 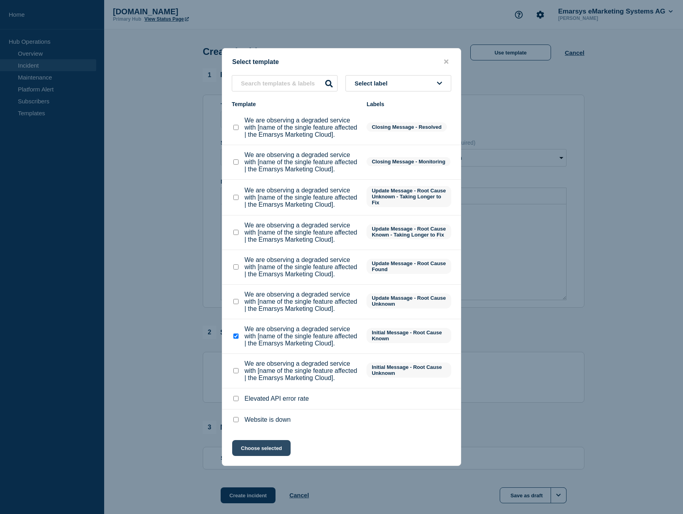 I want to click on span: Select label, so click(x=373, y=83).